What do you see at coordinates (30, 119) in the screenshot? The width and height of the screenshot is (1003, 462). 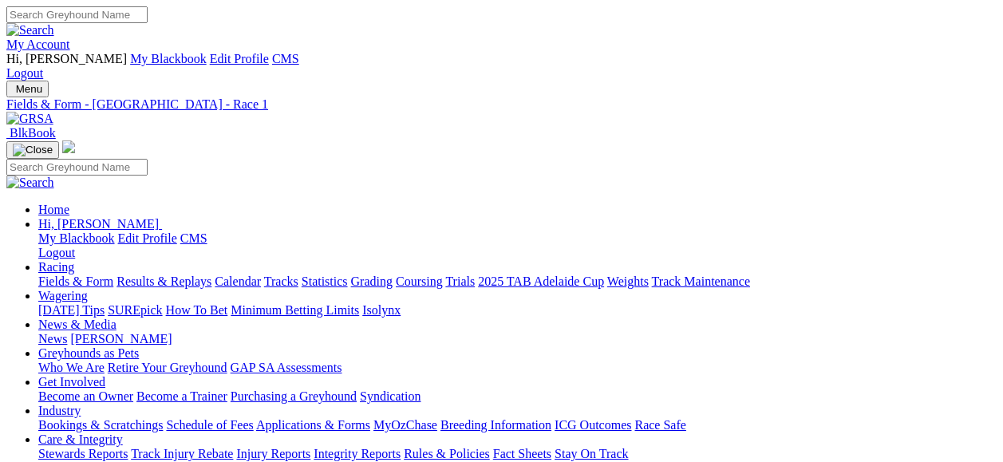 I see `img: GRSA` at bounding box center [30, 119].